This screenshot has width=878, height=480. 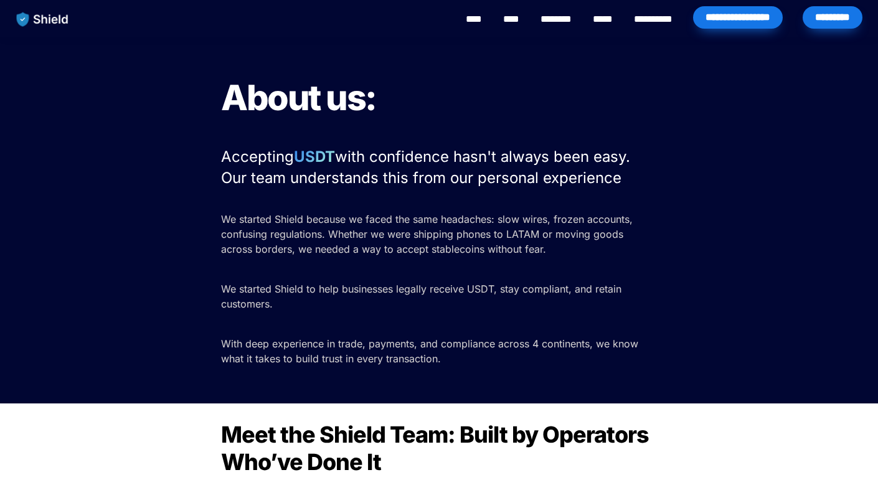 I want to click on span: About us:, so click(x=298, y=98).